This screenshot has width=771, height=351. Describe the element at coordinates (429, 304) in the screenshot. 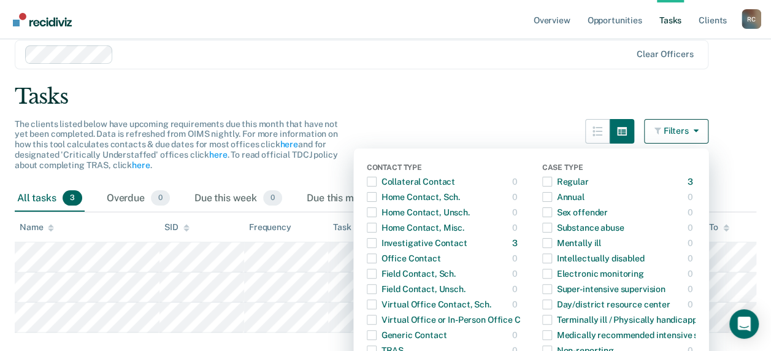

I see `div: Virtual Office Contact, Sch.` at that location.